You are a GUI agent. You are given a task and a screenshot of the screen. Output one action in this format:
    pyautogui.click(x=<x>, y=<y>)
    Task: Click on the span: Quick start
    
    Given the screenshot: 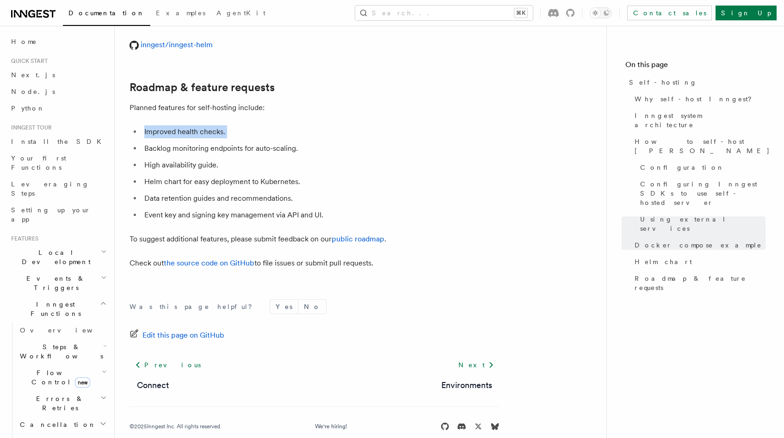 What is the action you would take?
    pyautogui.click(x=27, y=61)
    